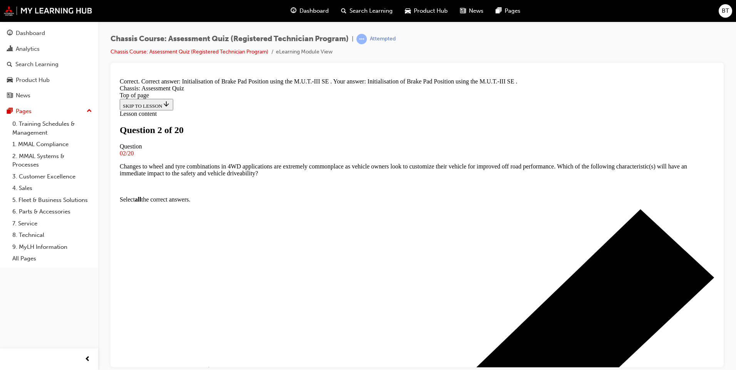  Describe the element at coordinates (309, 11) in the screenshot. I see `a: guage-iconDashboard` at that location.